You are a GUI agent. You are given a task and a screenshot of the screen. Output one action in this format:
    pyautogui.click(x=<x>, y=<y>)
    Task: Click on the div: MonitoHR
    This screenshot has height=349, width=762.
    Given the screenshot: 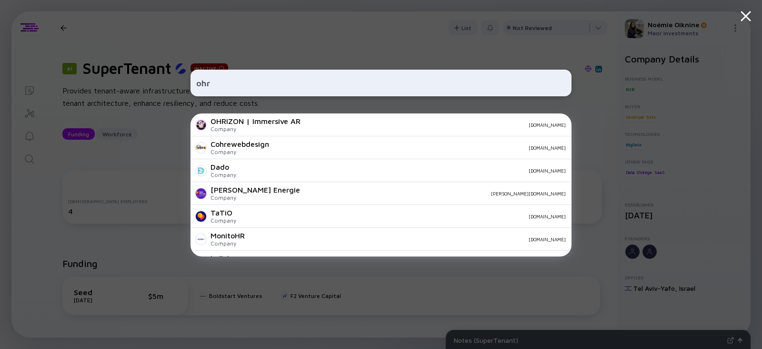 What is the action you would take?
    pyautogui.click(x=228, y=235)
    